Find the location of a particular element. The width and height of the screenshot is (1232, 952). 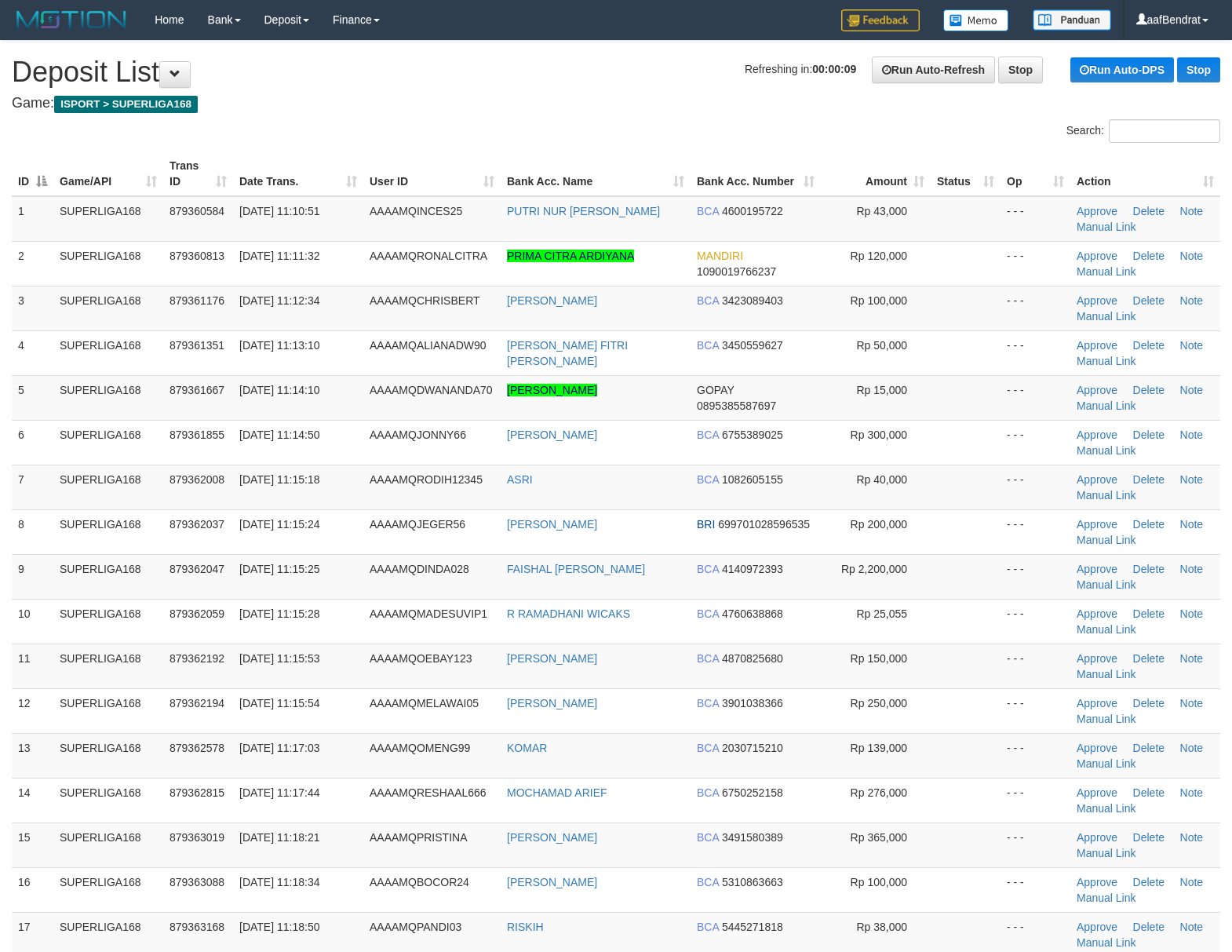

th: ID: activate to sort column descending is located at coordinates (32, 174).